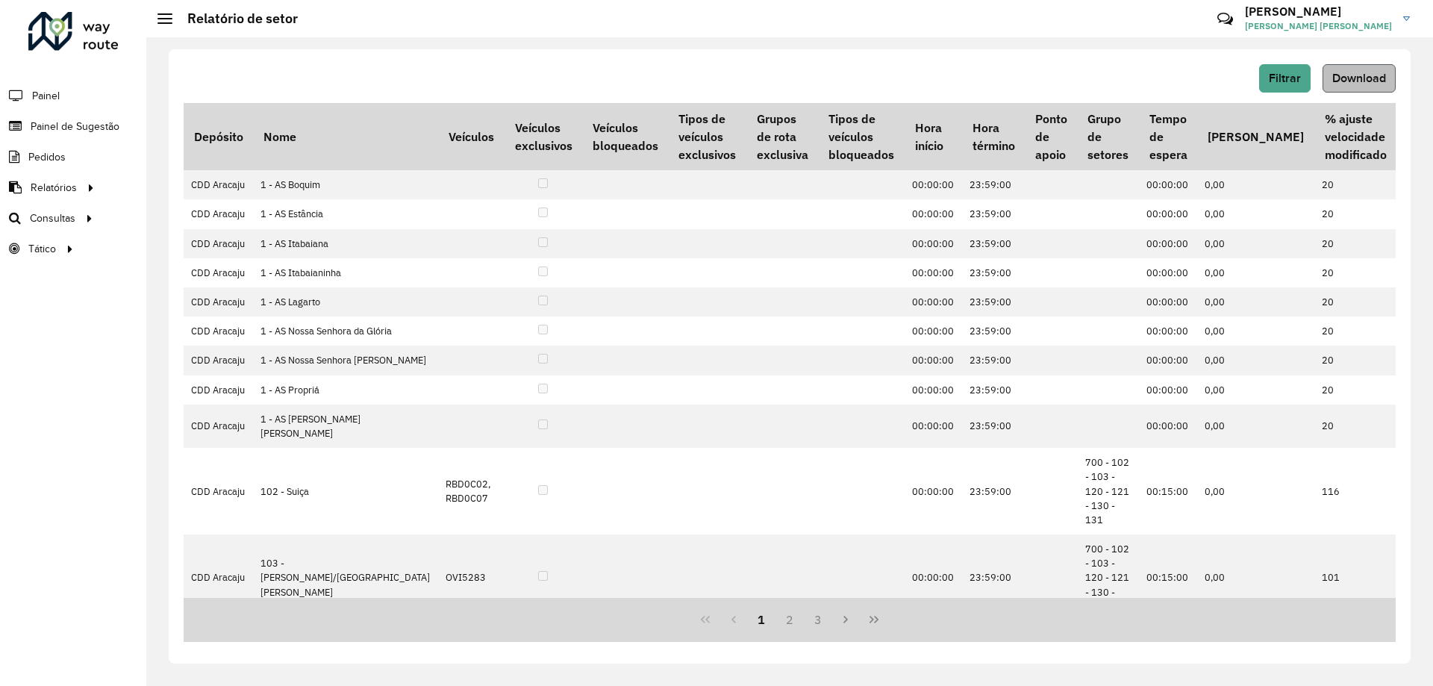 The height and width of the screenshot is (686, 1433). What do you see at coordinates (52, 218) in the screenshot?
I see `span: Consultas` at bounding box center [52, 218].